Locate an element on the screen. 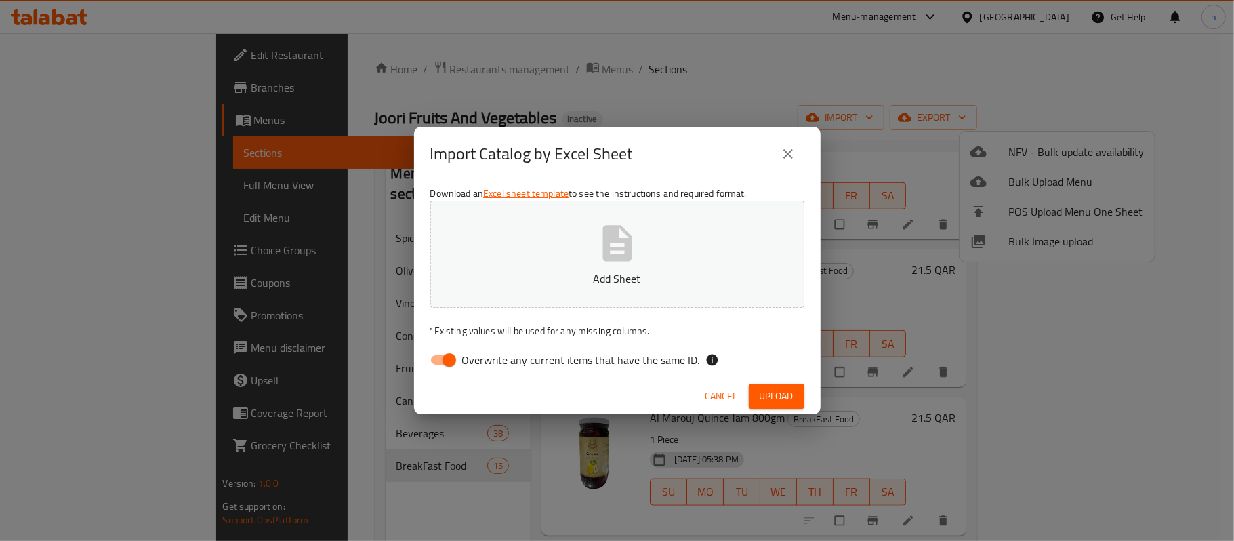 The height and width of the screenshot is (541, 1234). span: Cancel is located at coordinates (722, 396).